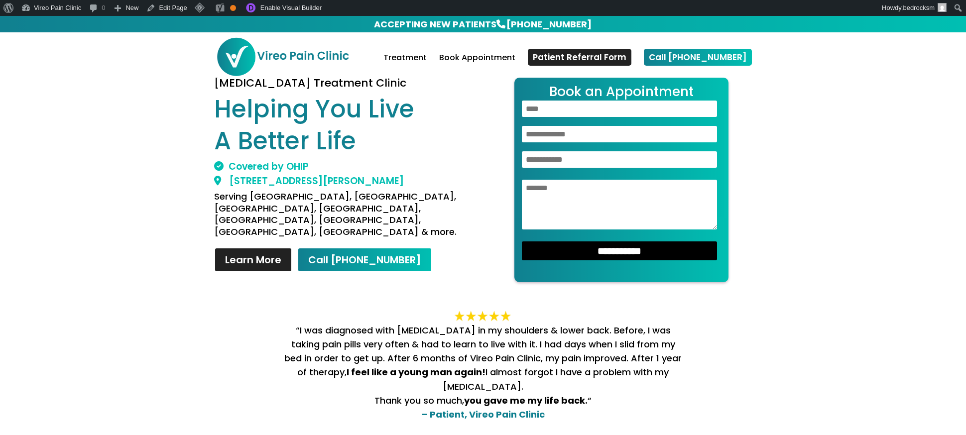 Image resolution: width=966 pixels, height=435 pixels. I want to click on div: OK, so click(233, 8).